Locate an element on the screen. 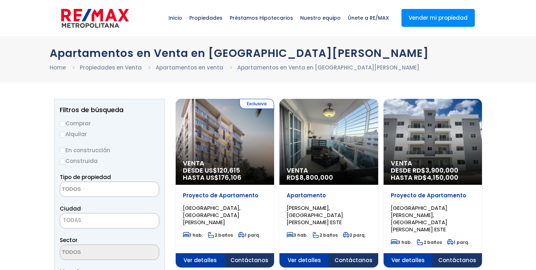  span: Tipo de propiedad is located at coordinates (85, 177).